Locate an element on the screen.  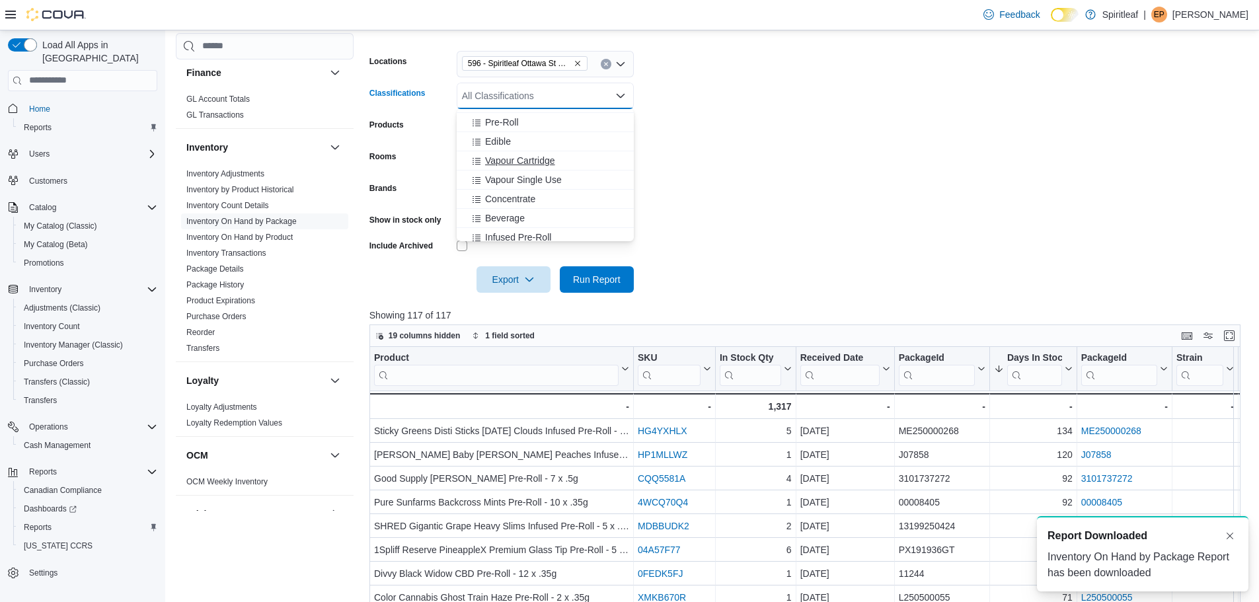
a: Transfers is located at coordinates (40, 400).